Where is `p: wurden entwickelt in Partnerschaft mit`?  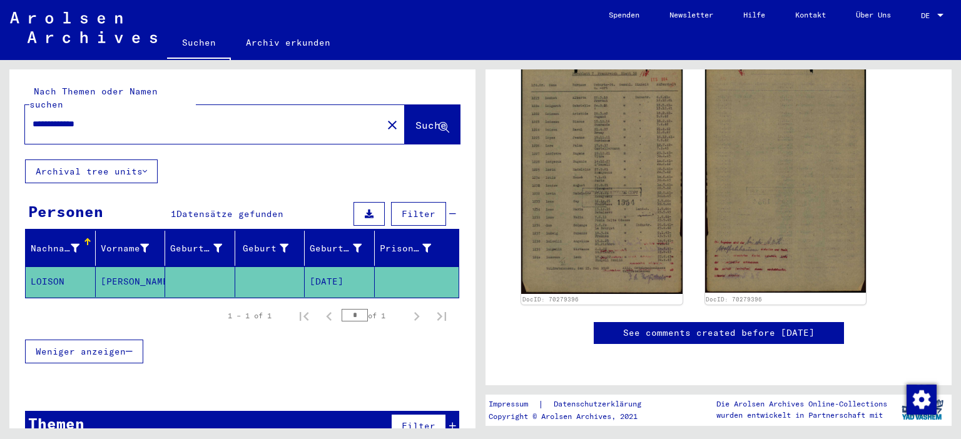
p: wurden entwickelt in Partnerschaft mit is located at coordinates (801, 415).